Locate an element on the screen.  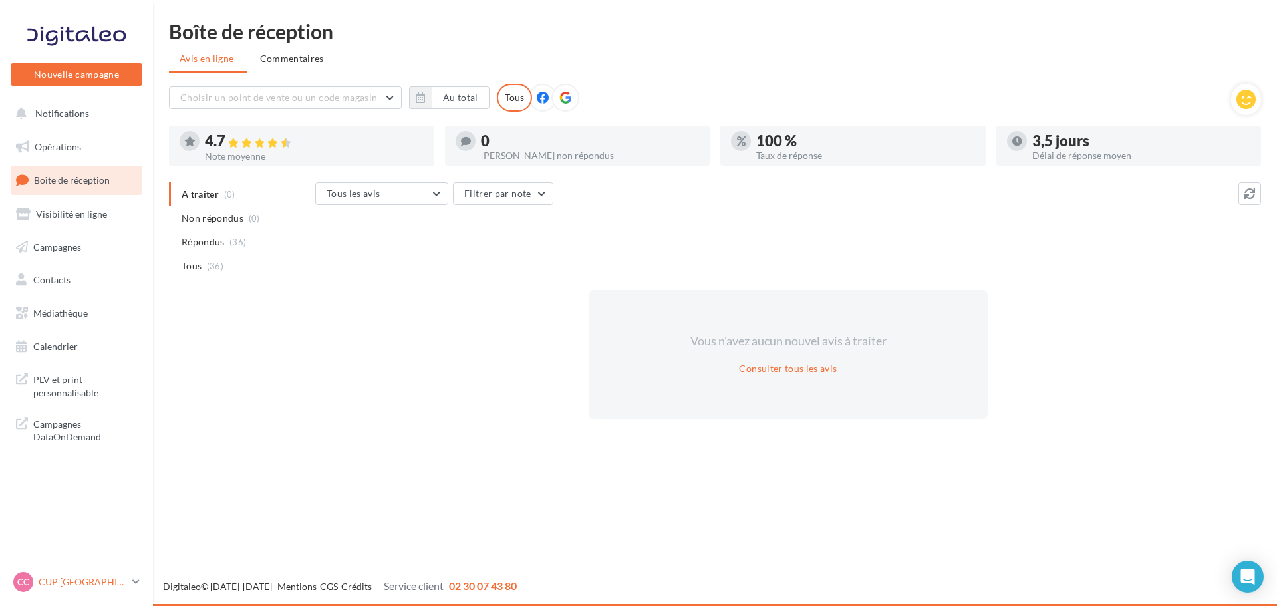
span: Médiathèque is located at coordinates (61, 312).